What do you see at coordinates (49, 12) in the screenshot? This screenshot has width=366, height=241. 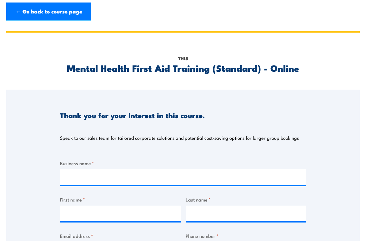 I see `a: ← Go back to course page` at bounding box center [49, 12].